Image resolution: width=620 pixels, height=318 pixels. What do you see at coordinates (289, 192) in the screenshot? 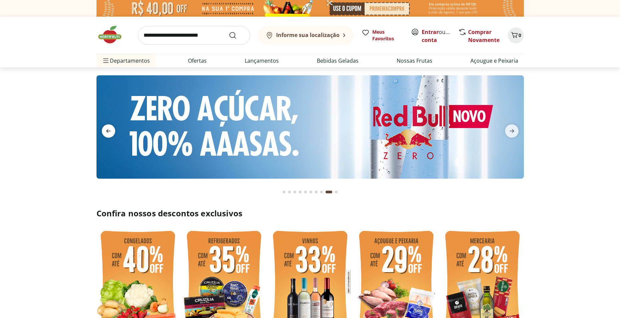
I see `button: Go to page 2 from fs-carousel` at bounding box center [289, 192].